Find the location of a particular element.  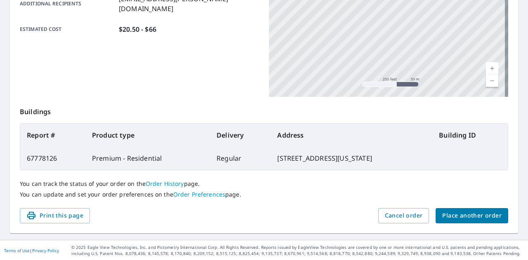

p: You can update and set your order preferences on the page. is located at coordinates (264, 195).